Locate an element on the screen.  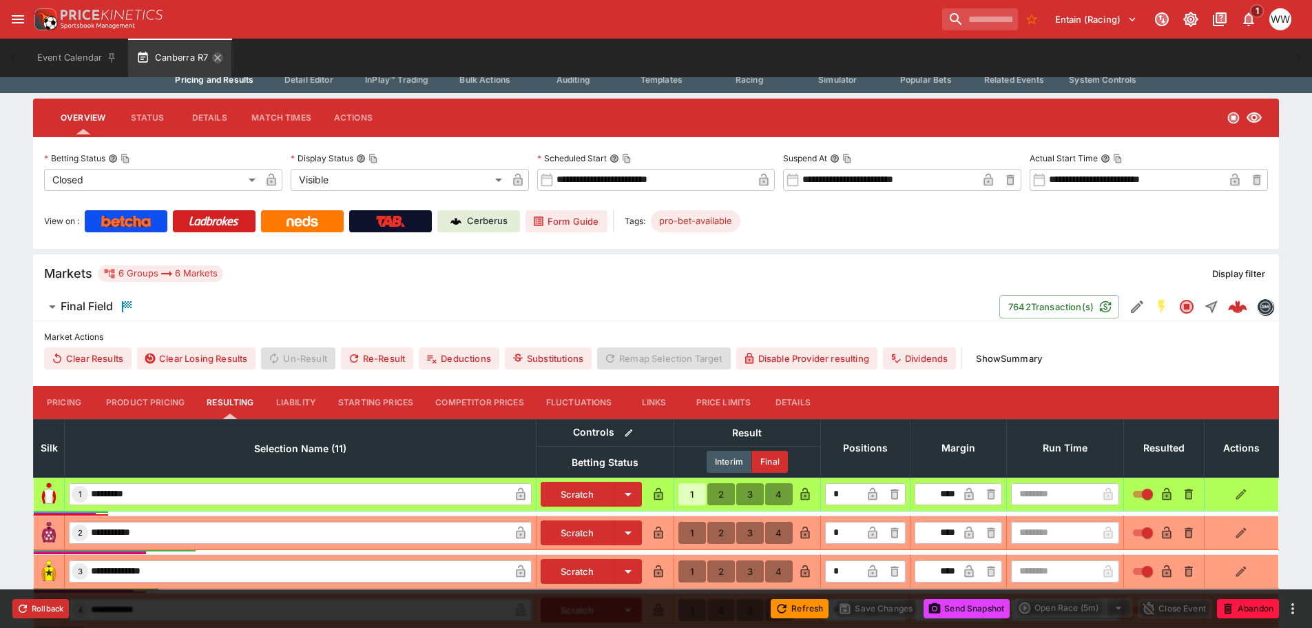
button: Notifications is located at coordinates (1249, 19).